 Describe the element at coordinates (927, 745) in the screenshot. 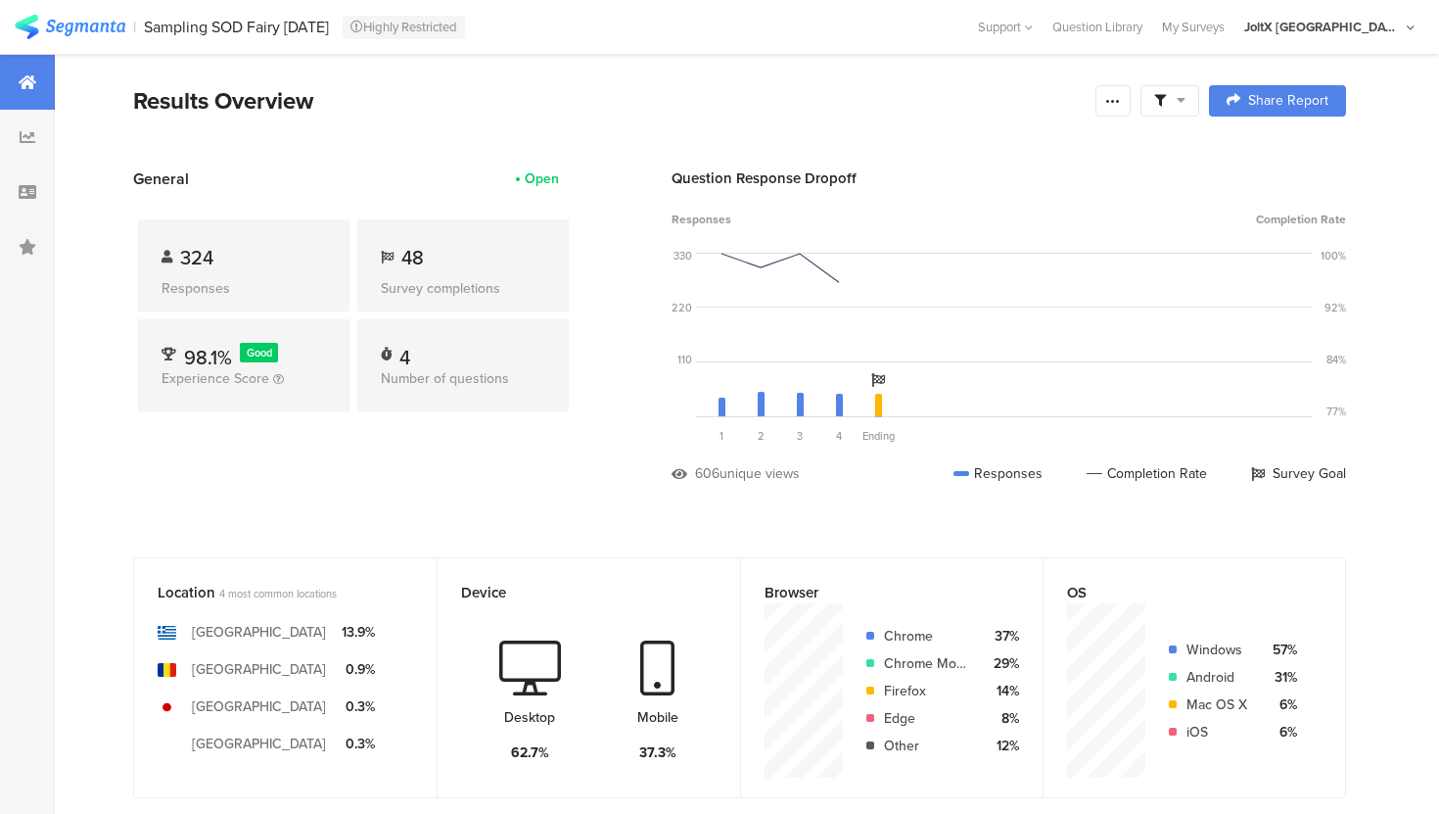

I see `div: Other` at that location.